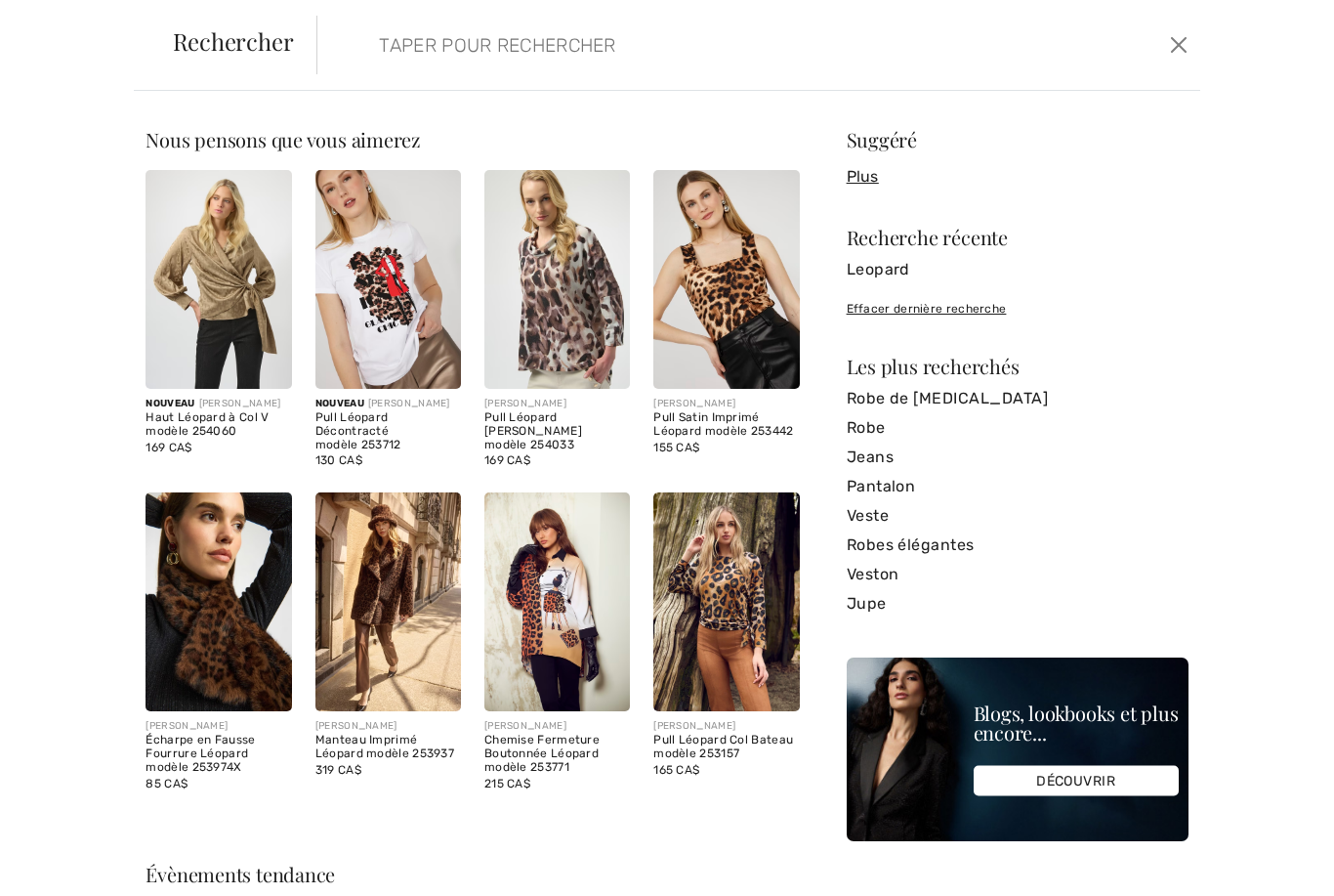  Describe the element at coordinates (1018, 545) in the screenshot. I see `a: Robes élégantes` at that location.